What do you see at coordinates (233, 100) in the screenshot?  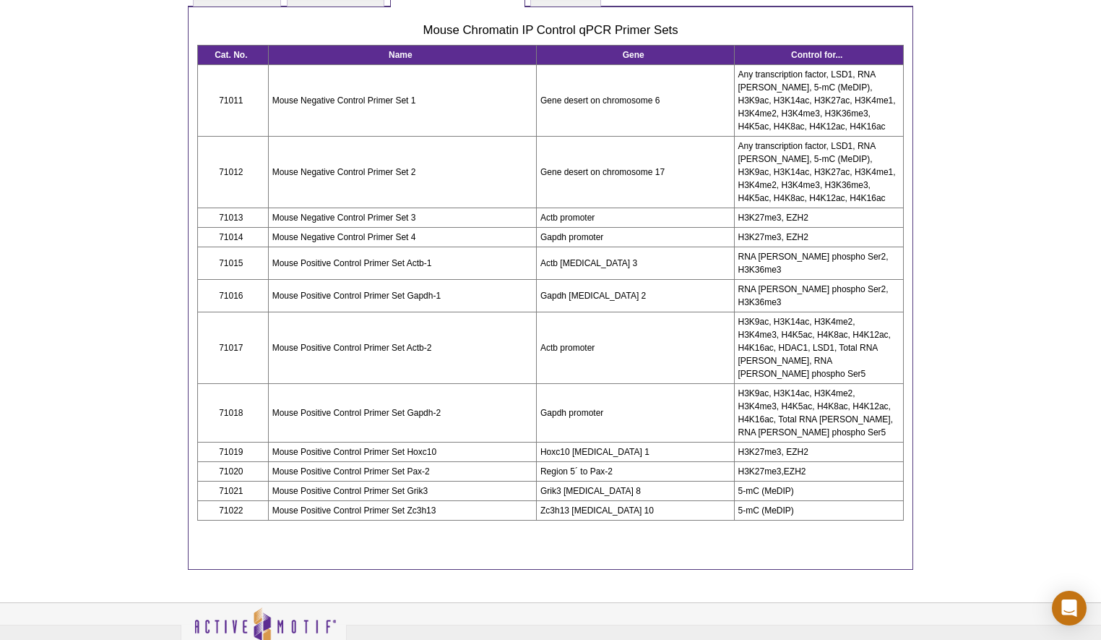 I see `td: 71011` at bounding box center [233, 100].